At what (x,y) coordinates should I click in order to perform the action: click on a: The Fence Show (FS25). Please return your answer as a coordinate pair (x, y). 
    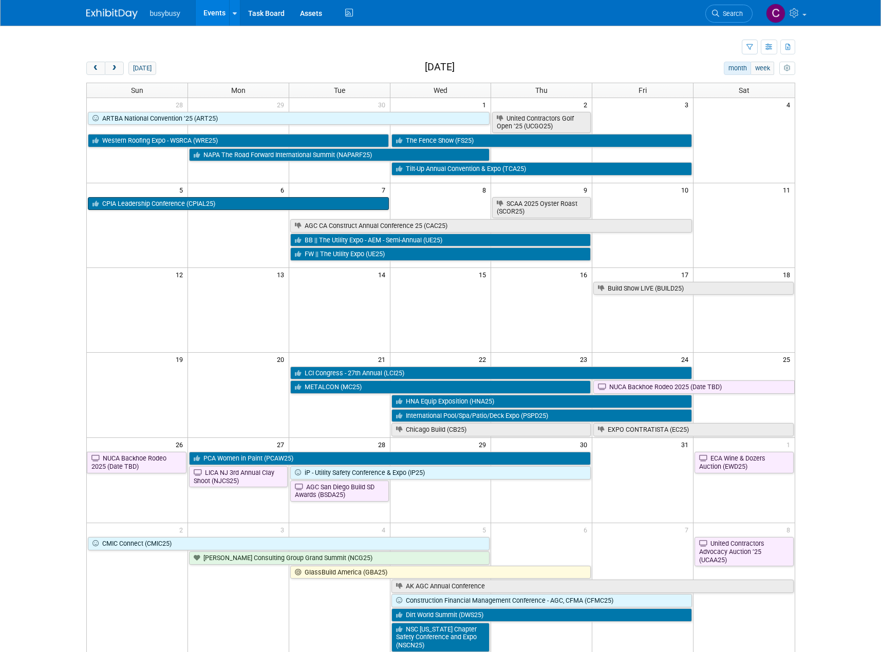
    Looking at the image, I should click on (542, 141).